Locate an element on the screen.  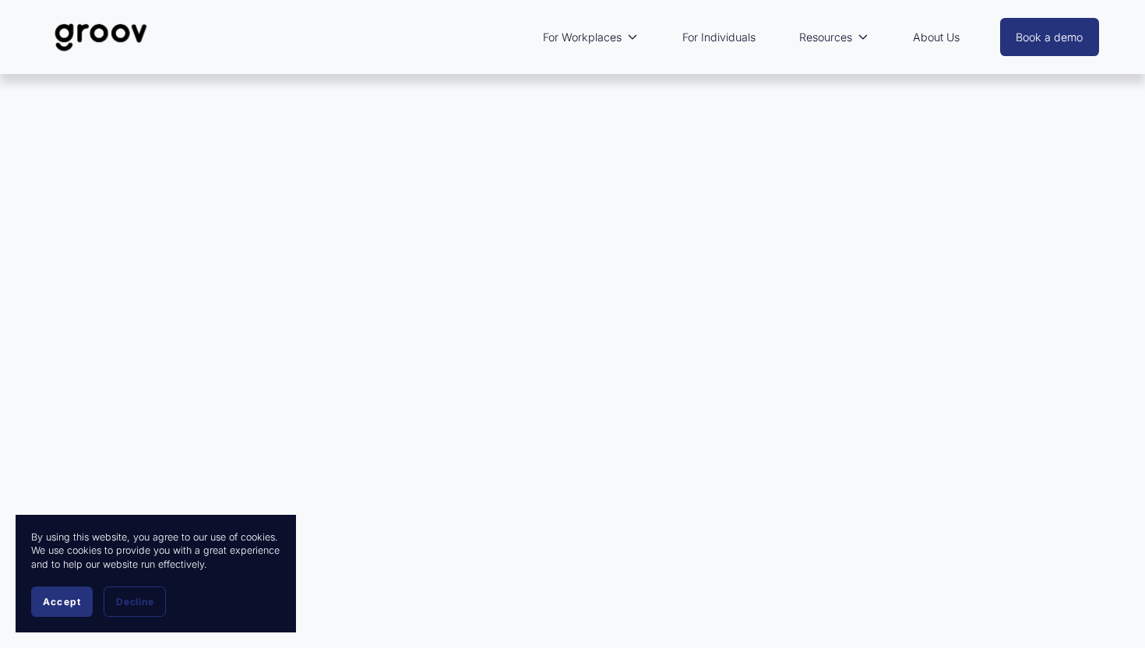
span: Resources is located at coordinates (825, 37).